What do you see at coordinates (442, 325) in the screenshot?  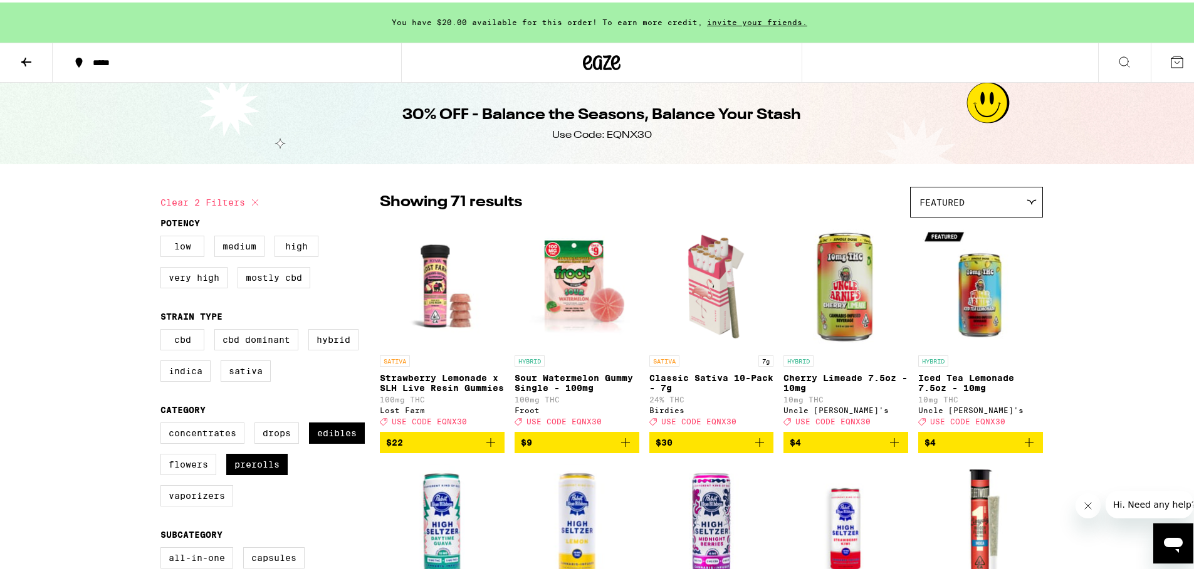 I see `a: Open page for Strawberry Lemonade x SLH Live Resin Gummies from Lost Farm` at bounding box center [442, 325].